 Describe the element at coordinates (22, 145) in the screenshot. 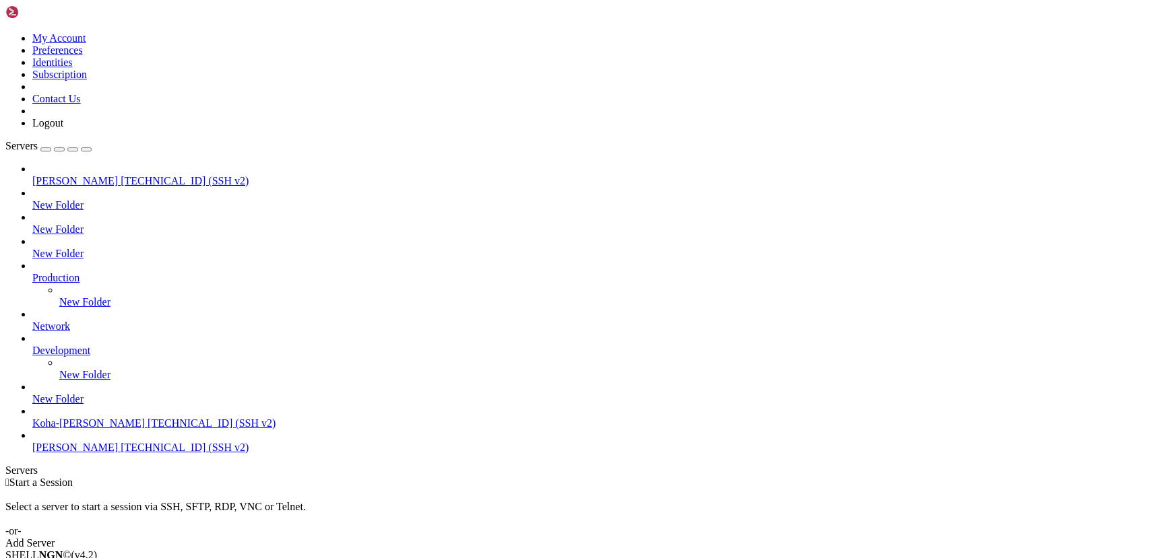

I see `span: Servers` at that location.